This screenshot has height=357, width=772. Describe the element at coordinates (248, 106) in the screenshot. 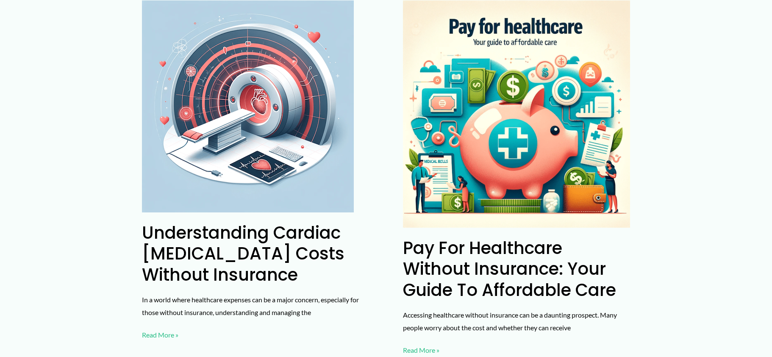

I see `img: A state-of-the-art MRI machine with a focus on heart imaging. The design is professional and medi...` at that location.